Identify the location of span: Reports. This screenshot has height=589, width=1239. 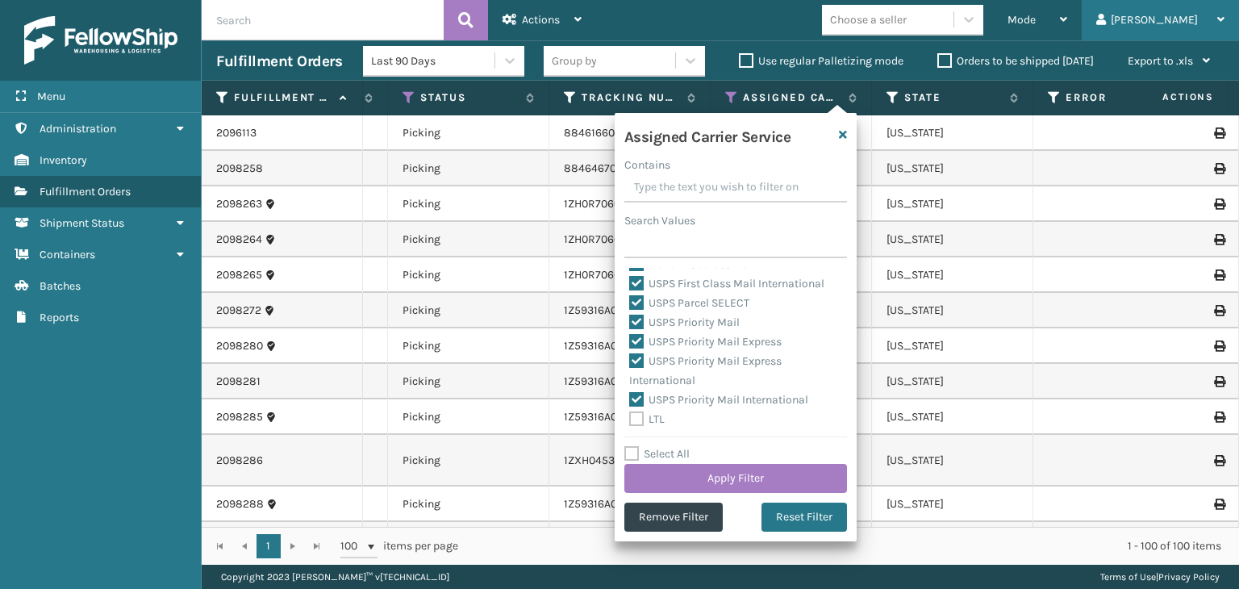
(59, 317).